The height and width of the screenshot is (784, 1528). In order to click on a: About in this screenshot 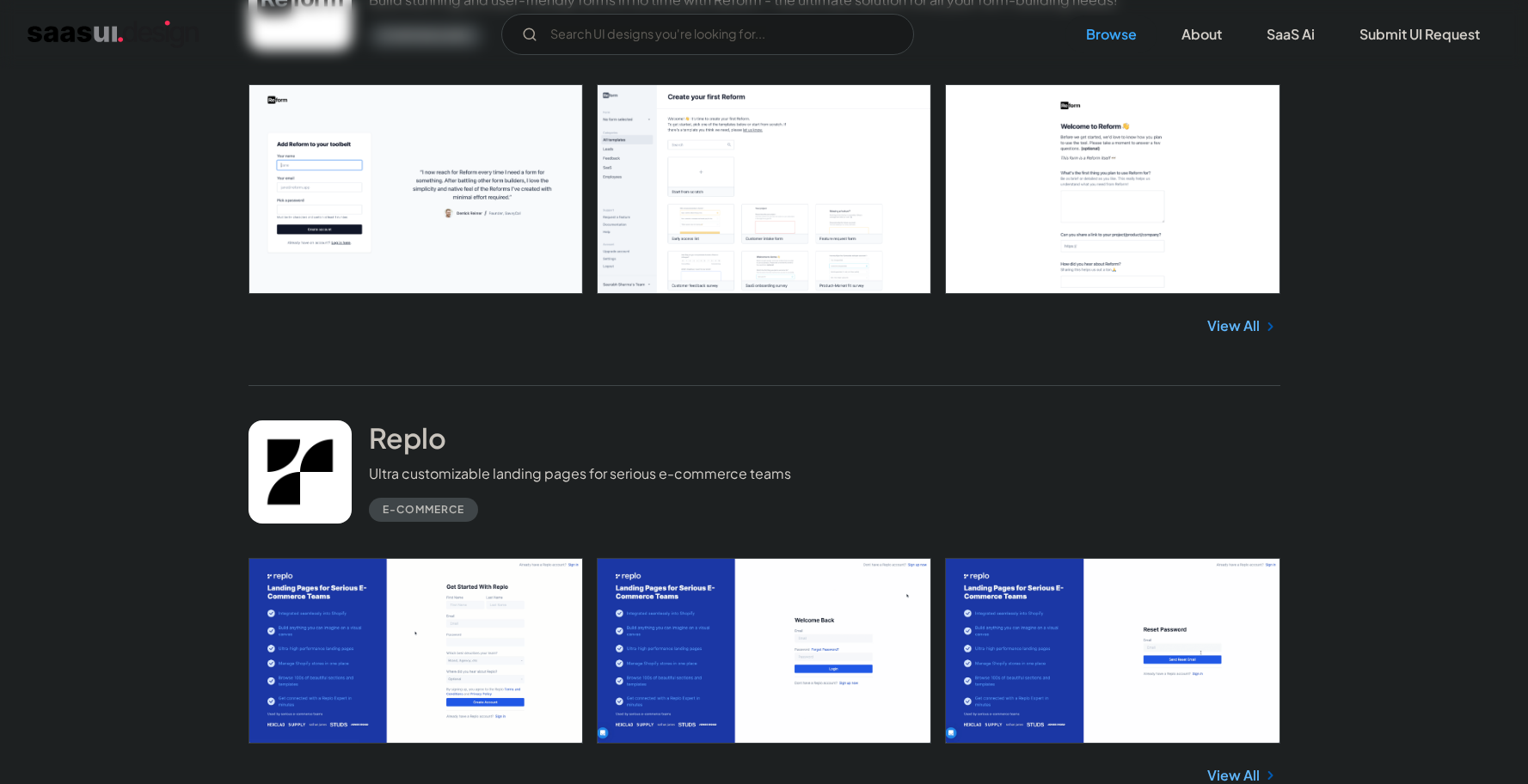, I will do `click(1201, 34)`.